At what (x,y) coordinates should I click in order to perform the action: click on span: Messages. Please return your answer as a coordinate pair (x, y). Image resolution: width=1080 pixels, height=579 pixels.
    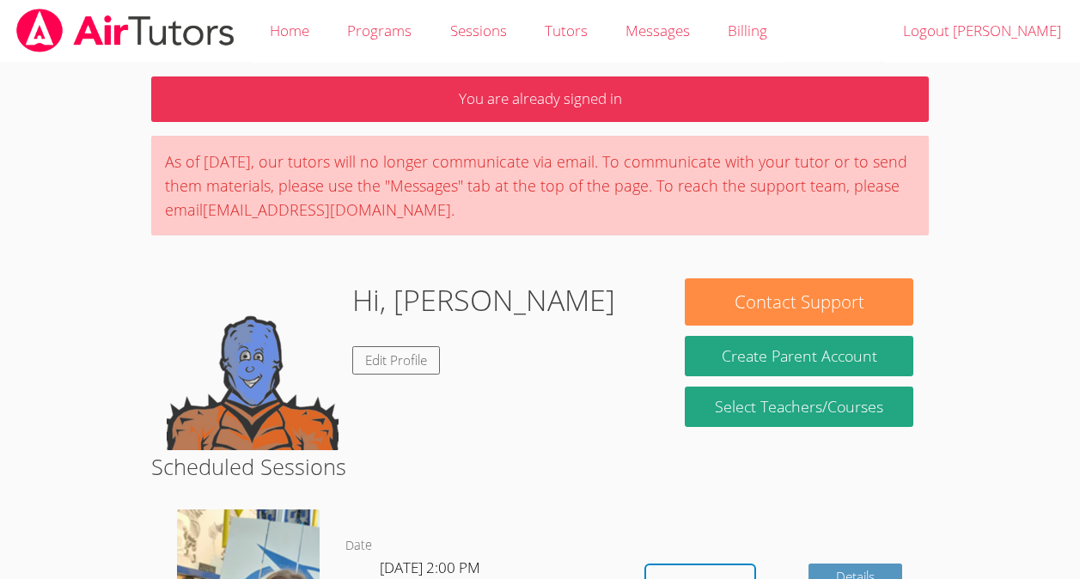
    Looking at the image, I should click on (657, 30).